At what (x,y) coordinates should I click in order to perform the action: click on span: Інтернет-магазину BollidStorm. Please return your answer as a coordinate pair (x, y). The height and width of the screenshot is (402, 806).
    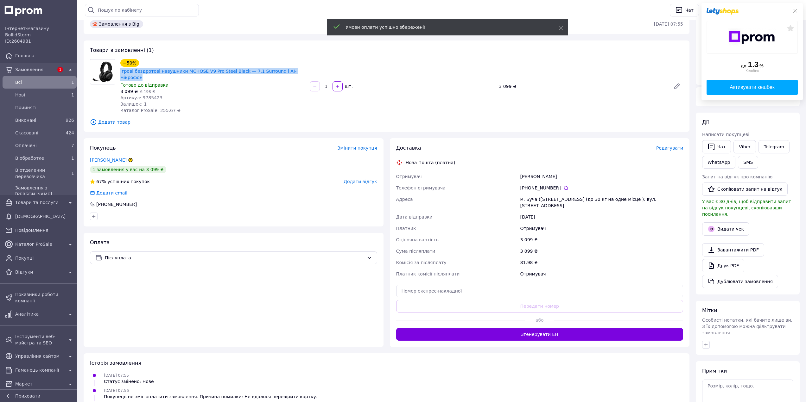
    Looking at the image, I should click on (40, 32).